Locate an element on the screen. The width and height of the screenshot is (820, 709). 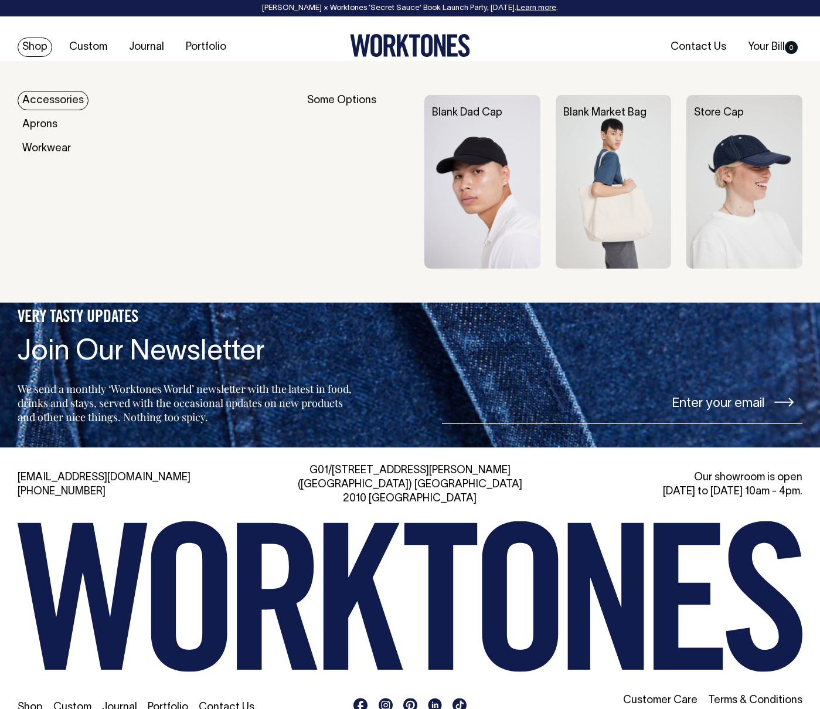
a: Terms & Conditions is located at coordinates (755, 700).